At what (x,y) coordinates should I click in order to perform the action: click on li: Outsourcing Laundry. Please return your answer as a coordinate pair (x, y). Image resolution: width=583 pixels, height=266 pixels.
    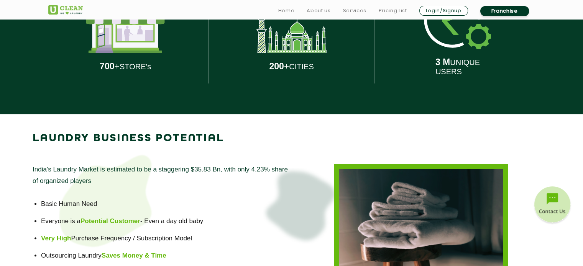
    Looking at the image, I should click on (162, 256).